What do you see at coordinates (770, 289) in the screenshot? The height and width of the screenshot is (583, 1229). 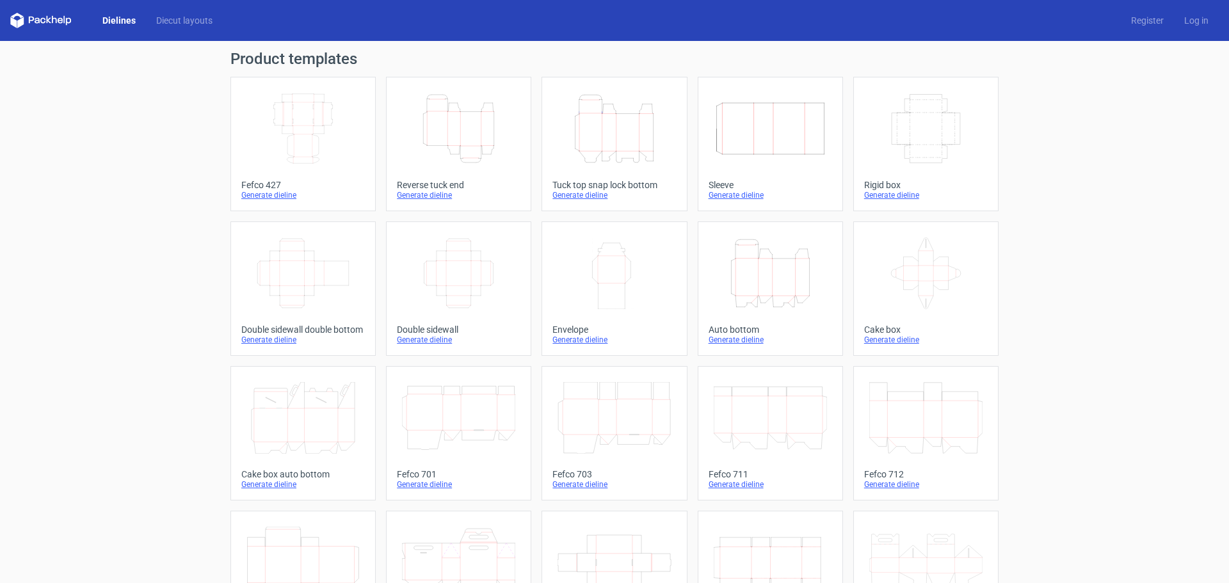 I see `a: Auto bottomGenerate dieline` at bounding box center [770, 289].